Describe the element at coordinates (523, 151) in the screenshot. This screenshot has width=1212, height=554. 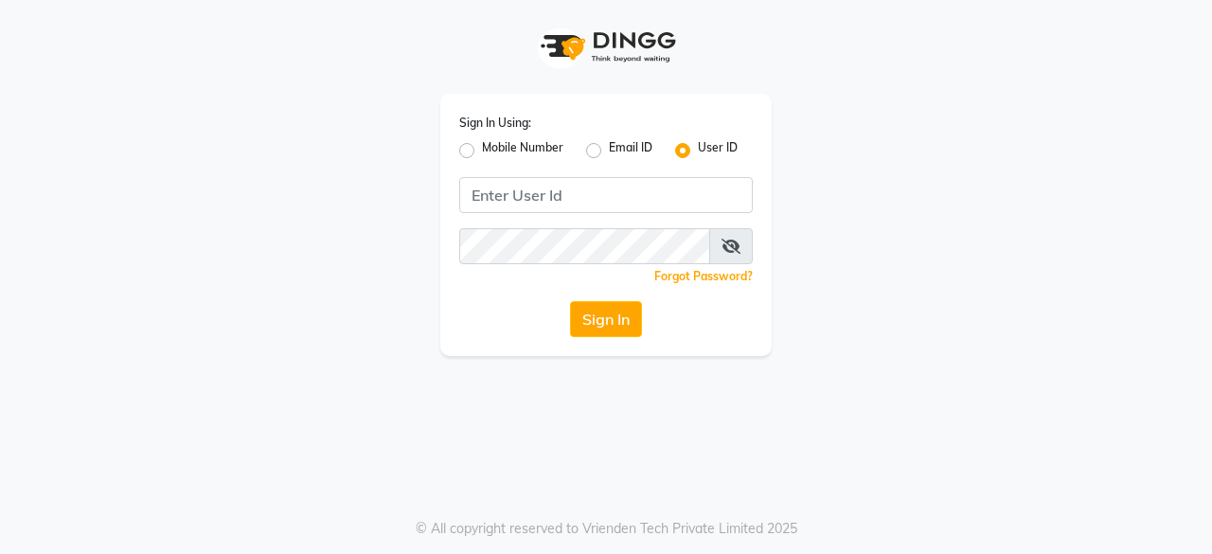
I see `label: Mobile Number` at that location.